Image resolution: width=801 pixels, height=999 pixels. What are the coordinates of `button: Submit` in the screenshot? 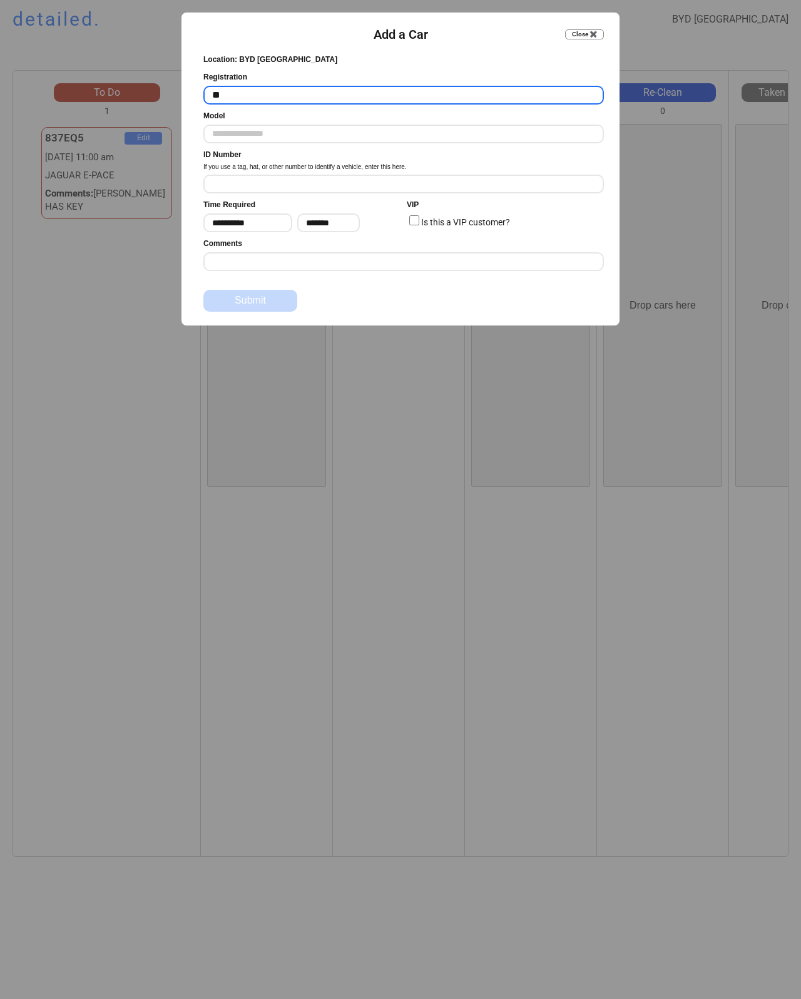 It's located at (250, 300).